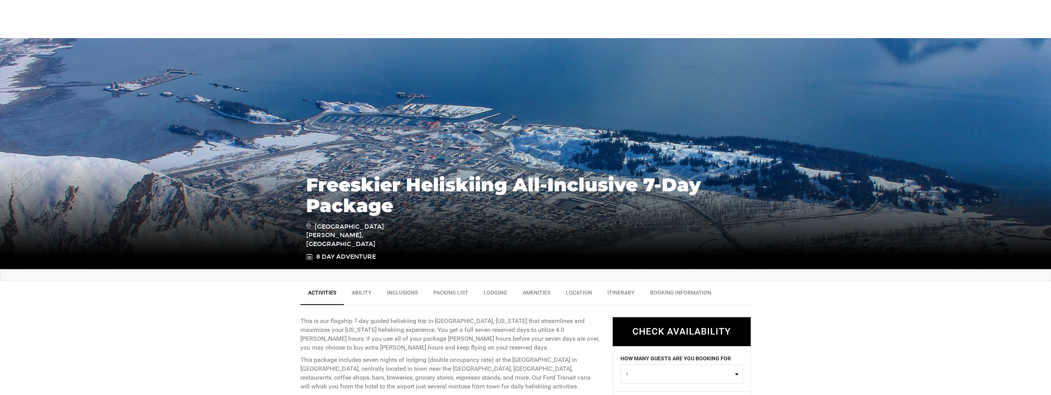  I want to click on span: 1, so click(679, 374).